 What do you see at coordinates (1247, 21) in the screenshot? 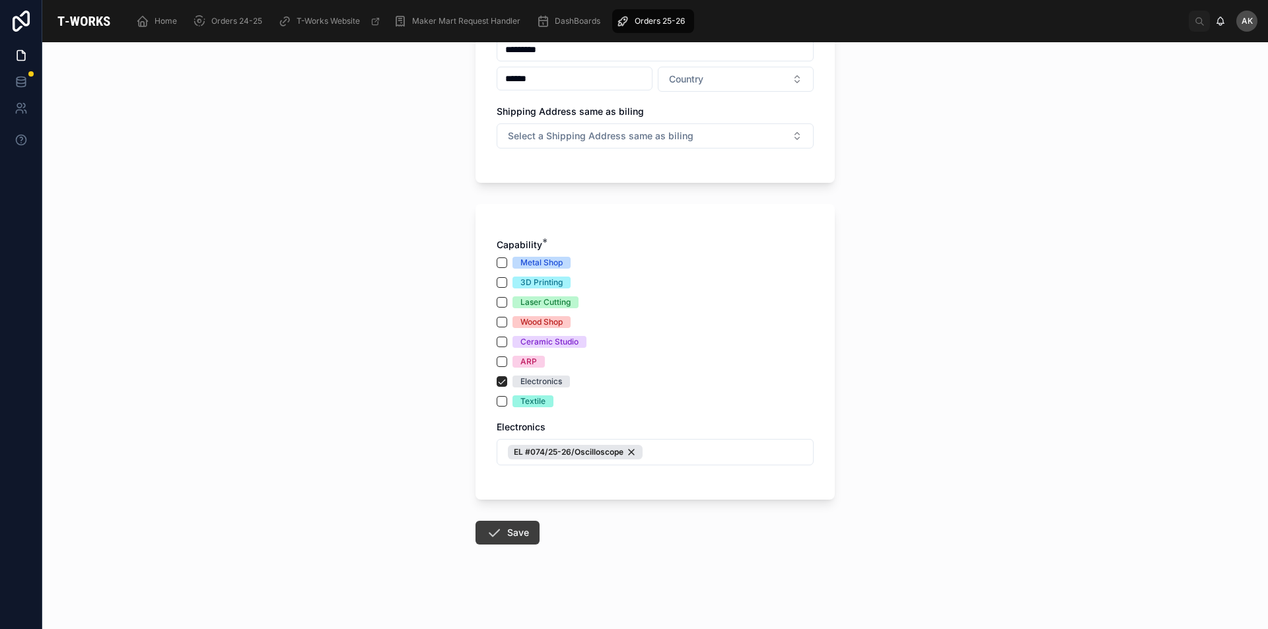
I see `span: AK` at bounding box center [1247, 21].